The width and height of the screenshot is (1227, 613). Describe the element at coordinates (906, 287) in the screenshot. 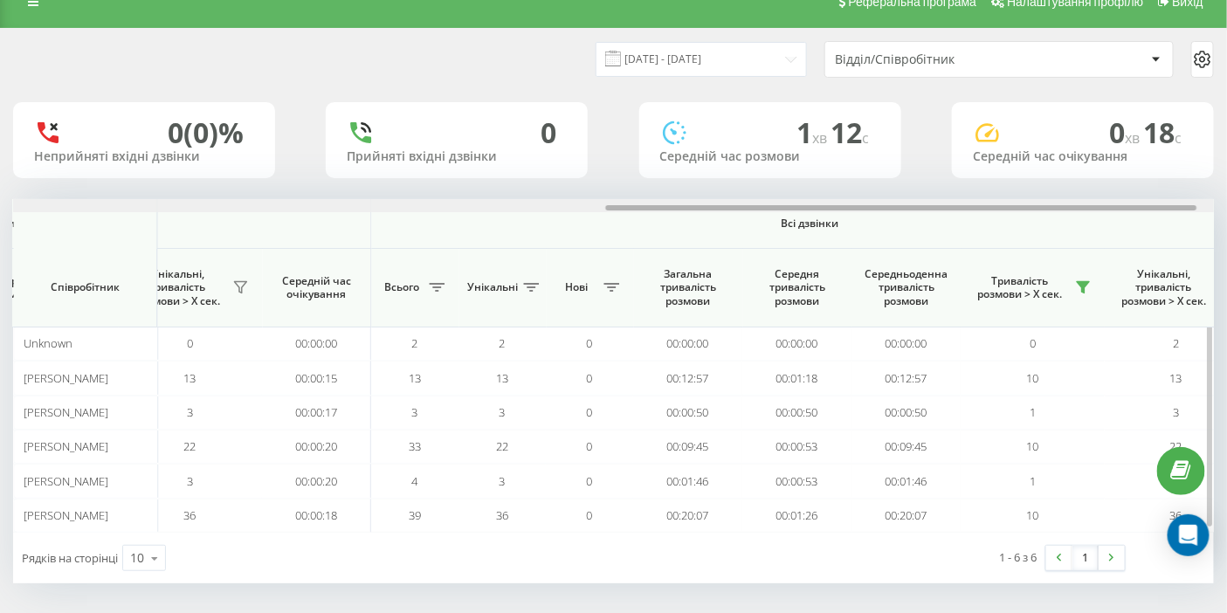

I see `span: Середньоденна тривалість розмови` at that location.